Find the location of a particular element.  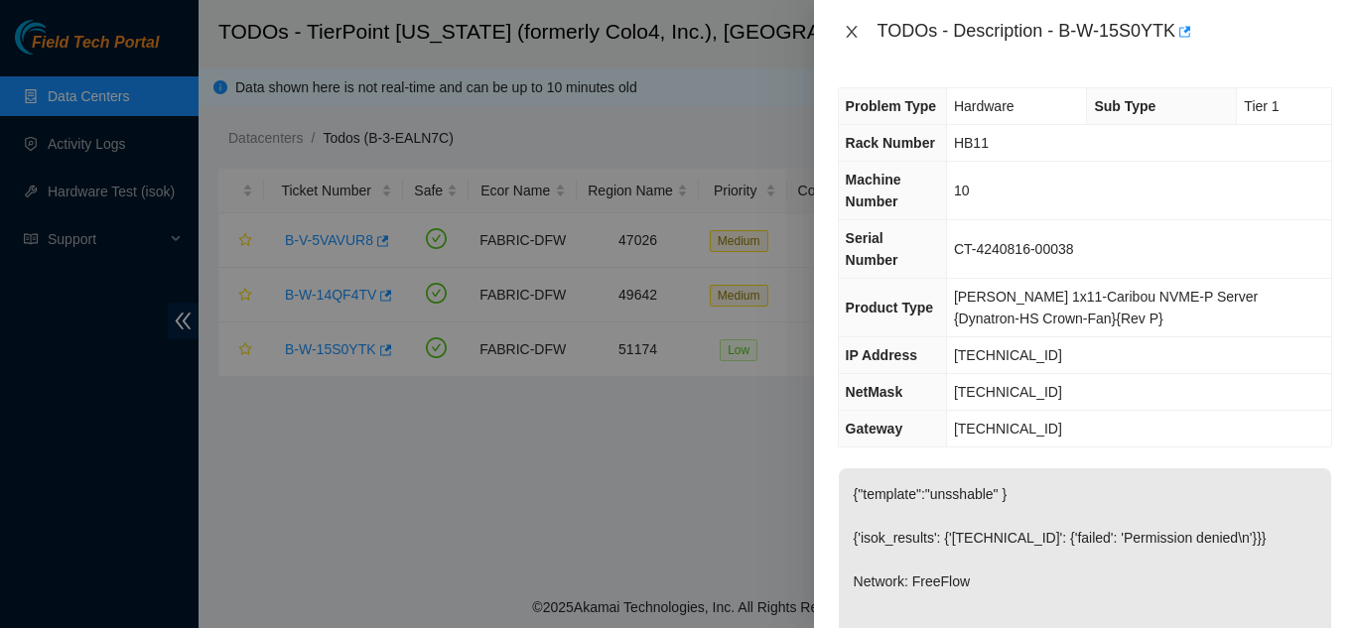

span: Sub Type is located at coordinates (1125, 106).